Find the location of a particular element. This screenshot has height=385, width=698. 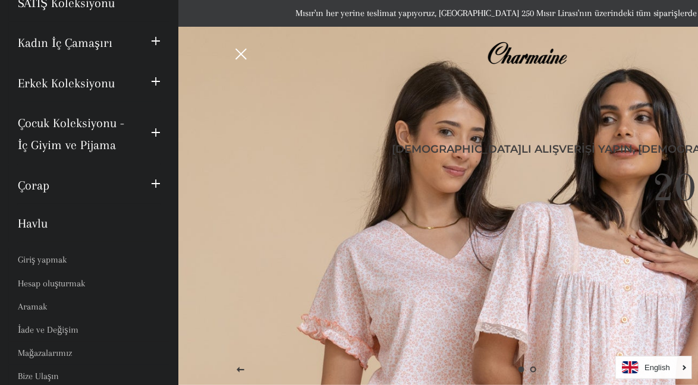

a: Çocuk Koleksiyonu - İç Giyim ve Pijama is located at coordinates (75, 133).